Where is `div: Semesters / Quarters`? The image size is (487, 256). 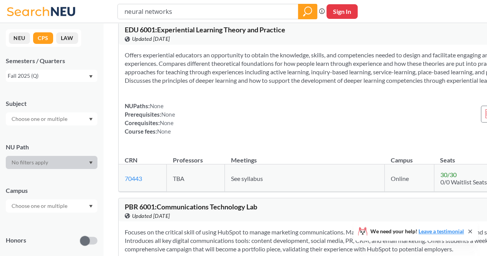
div: Semesters / Quarters is located at coordinates (52, 61).